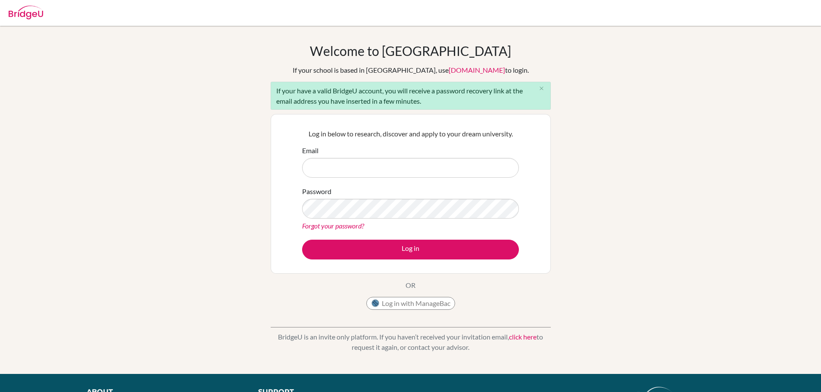  Describe the element at coordinates (410, 134) in the screenshot. I see `p: Log in below to research, discover and apply to your dream university.` at that location.